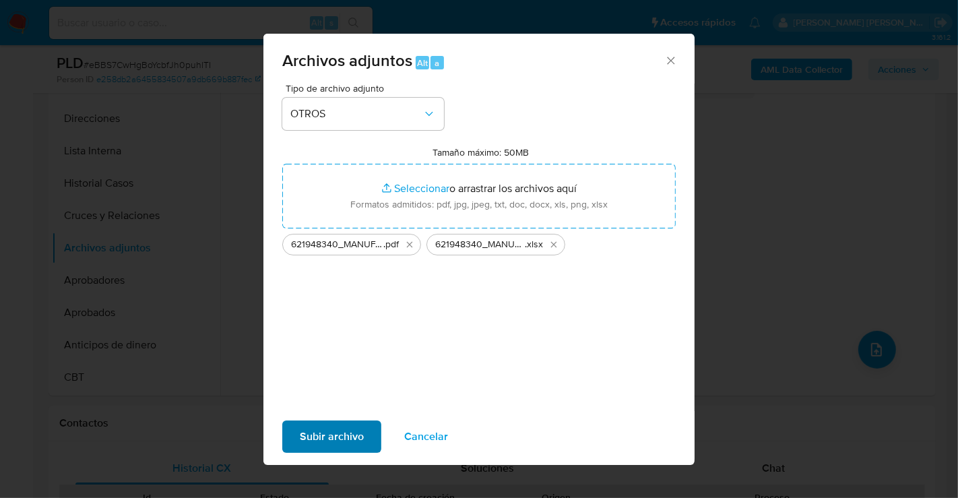 The image size is (958, 498). I want to click on span: OTROS, so click(356, 114).